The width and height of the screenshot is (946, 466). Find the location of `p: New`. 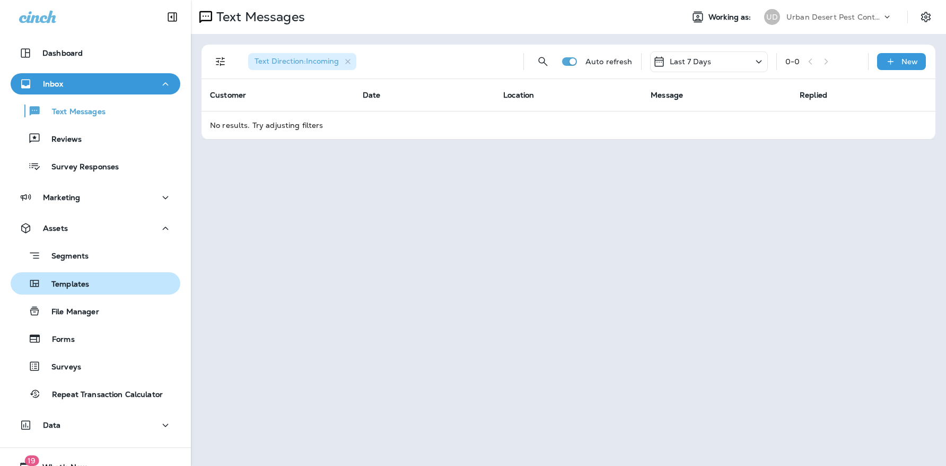

p: New is located at coordinates (909, 62).